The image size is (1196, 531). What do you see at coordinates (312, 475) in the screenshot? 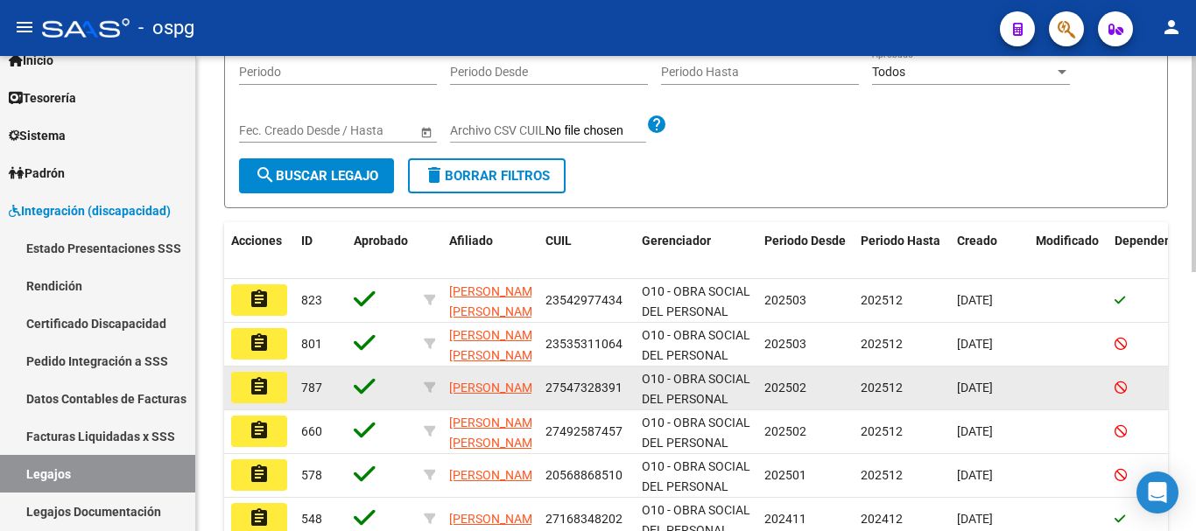
I see `span: 578` at bounding box center [312, 475].